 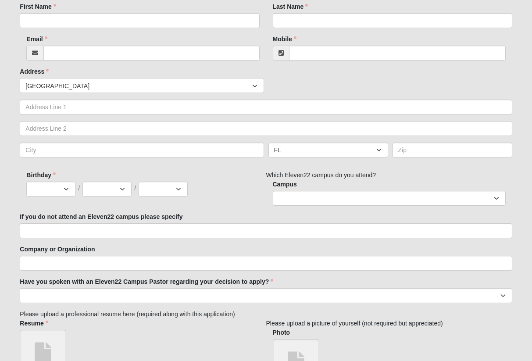 What do you see at coordinates (142, 150) in the screenshot?
I see `input: City` at bounding box center [142, 150].